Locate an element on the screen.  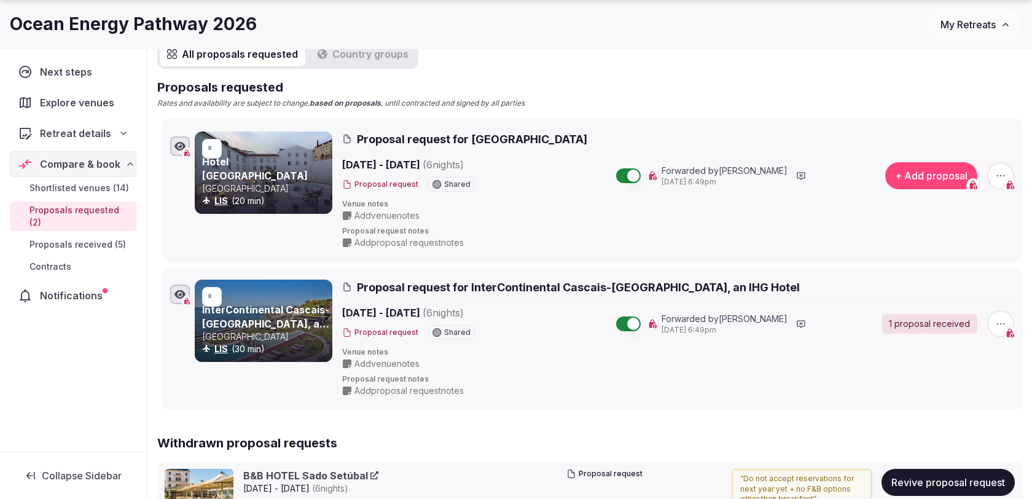
span: Proposals received (5) is located at coordinates (77, 244).